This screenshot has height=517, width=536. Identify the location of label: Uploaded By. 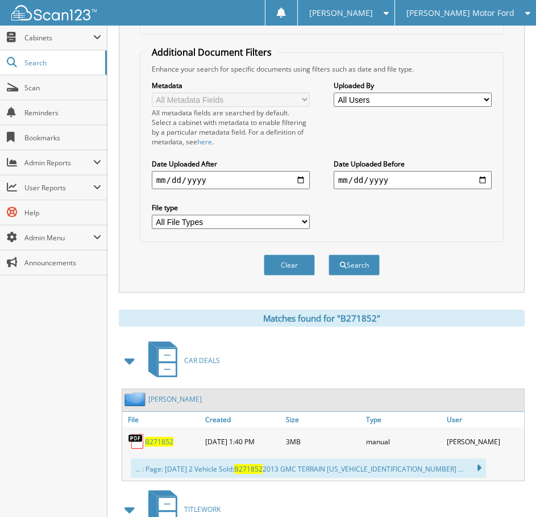
(413, 85).